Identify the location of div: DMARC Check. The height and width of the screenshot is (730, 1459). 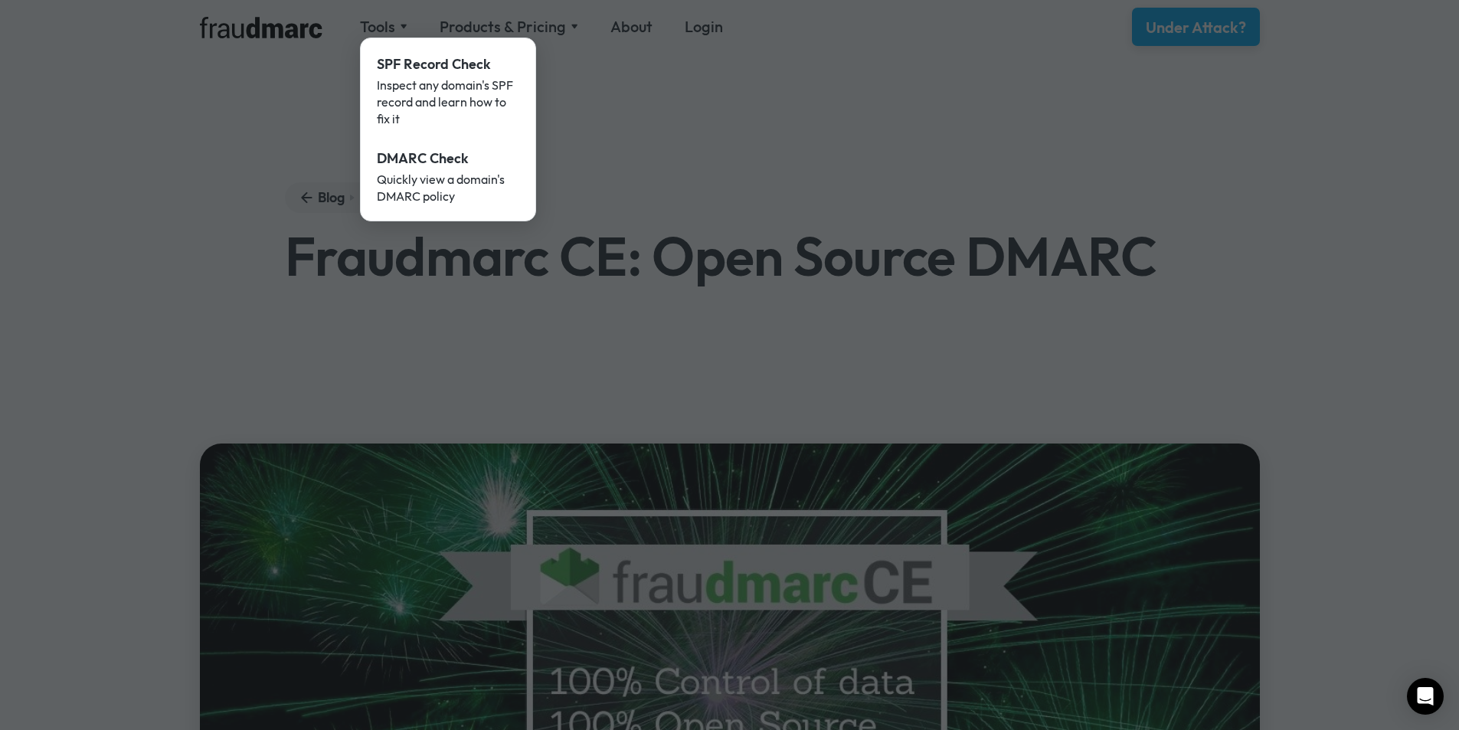
(448, 159).